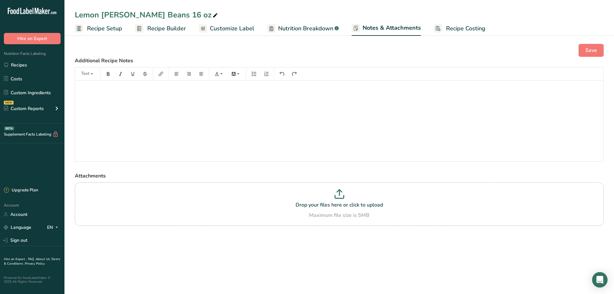  Describe the element at coordinates (17, 227) in the screenshot. I see `a: Language` at that location.